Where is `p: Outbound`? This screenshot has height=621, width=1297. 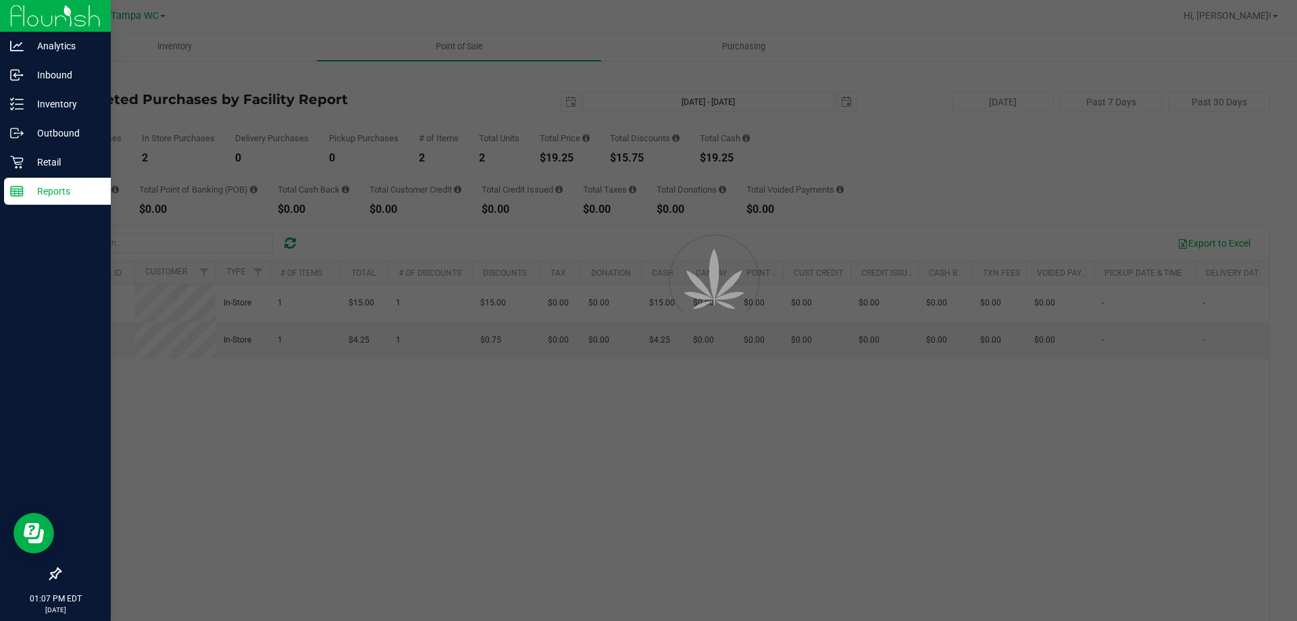 p: Outbound is located at coordinates (64, 133).